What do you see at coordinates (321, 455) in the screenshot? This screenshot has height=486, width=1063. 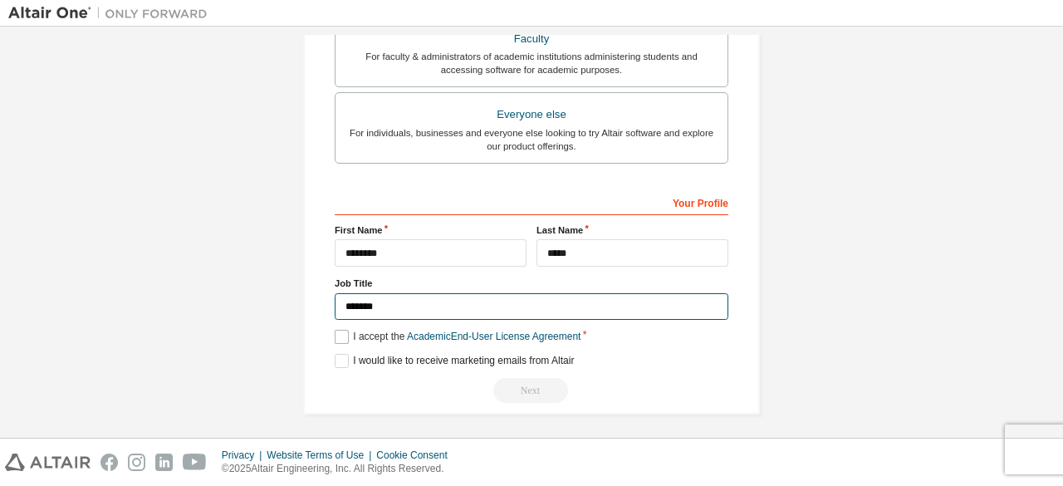 I see `div: Website Terms of Use` at bounding box center [321, 455].